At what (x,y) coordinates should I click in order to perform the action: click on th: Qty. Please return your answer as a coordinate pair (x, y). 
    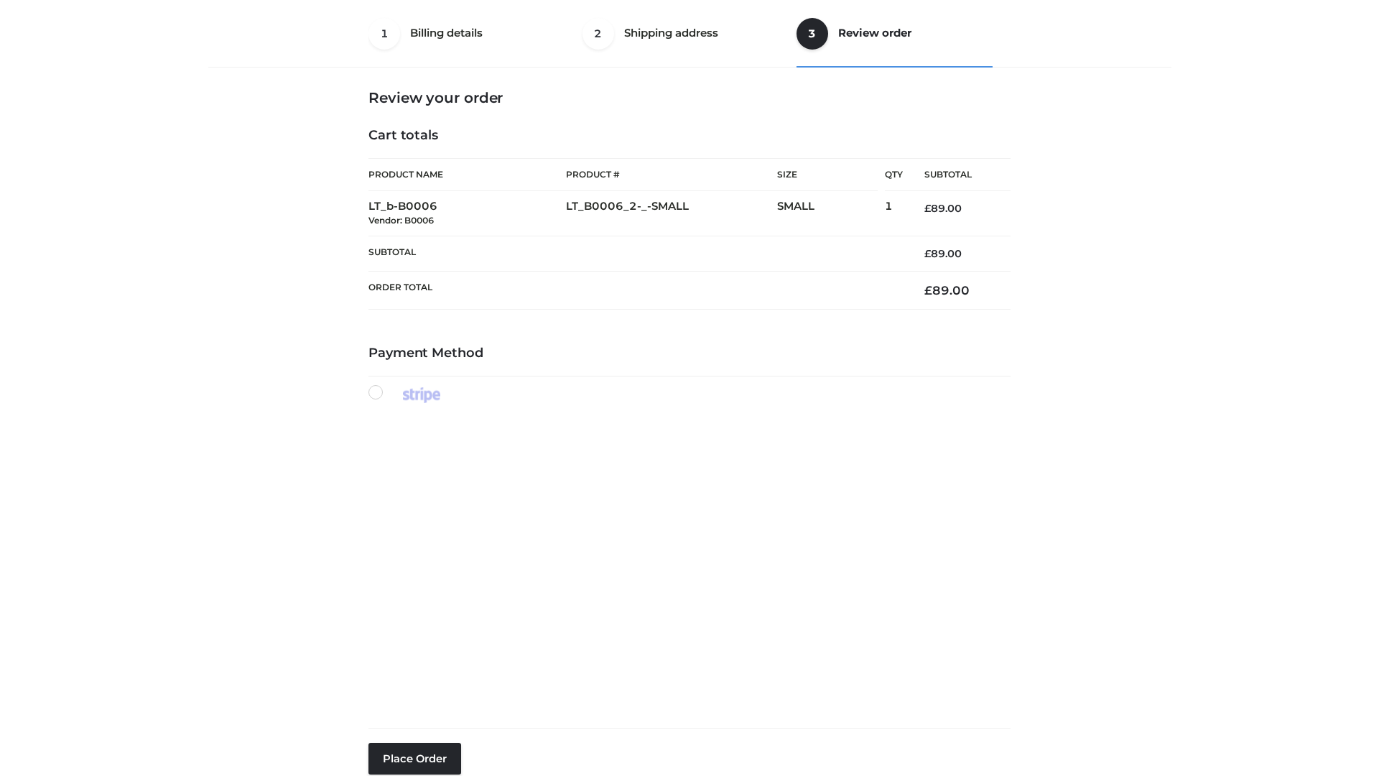
    Looking at the image, I should click on (894, 175).